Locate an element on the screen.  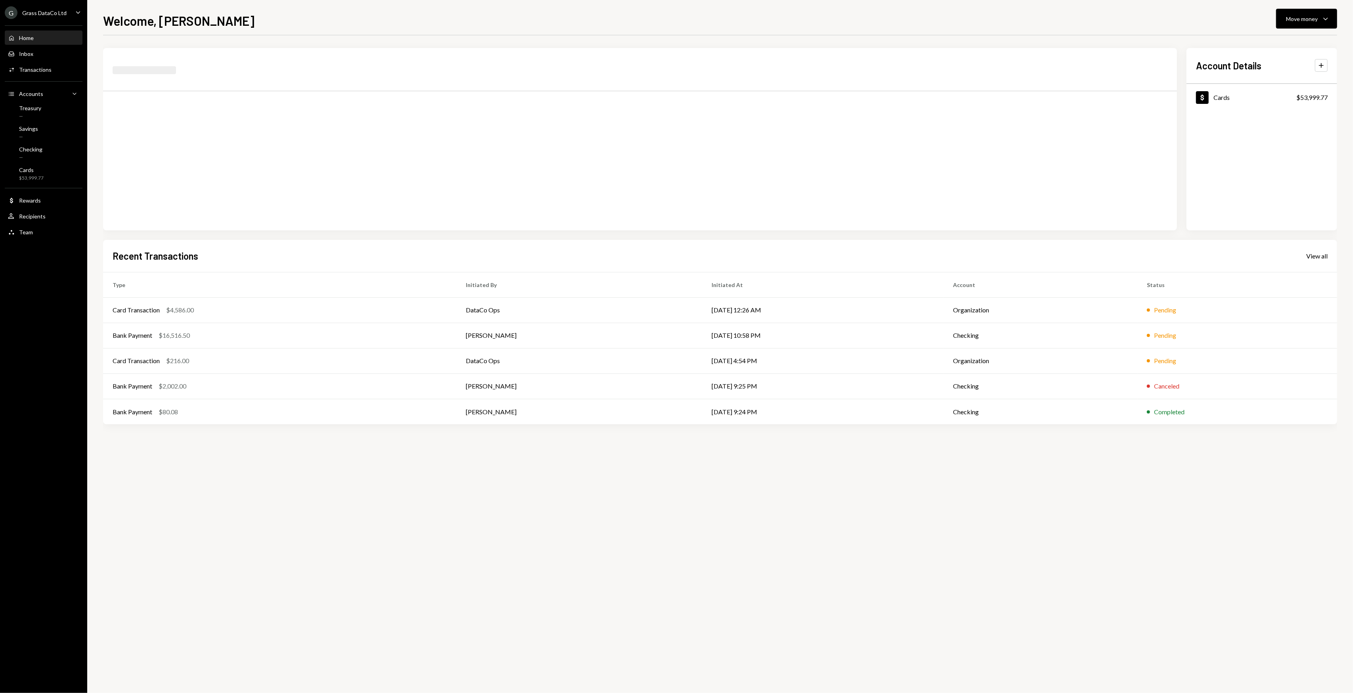
a: Home is located at coordinates (44, 38).